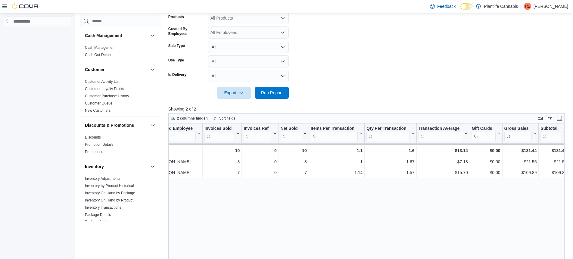 This screenshot has width=573, height=259. I want to click on div: Subtotal, so click(551, 133).